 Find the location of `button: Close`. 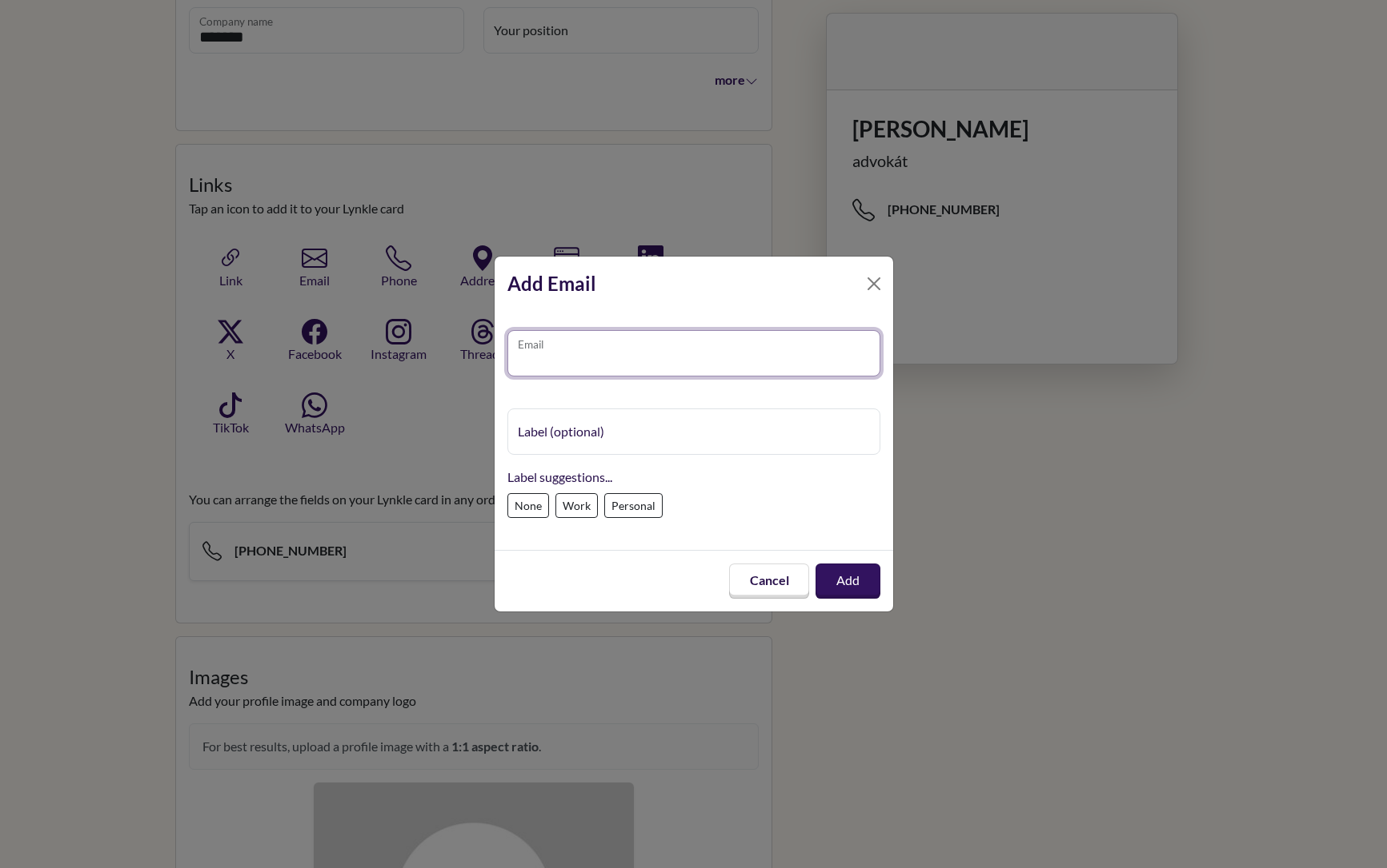

button: Close is located at coordinates (873, 283).